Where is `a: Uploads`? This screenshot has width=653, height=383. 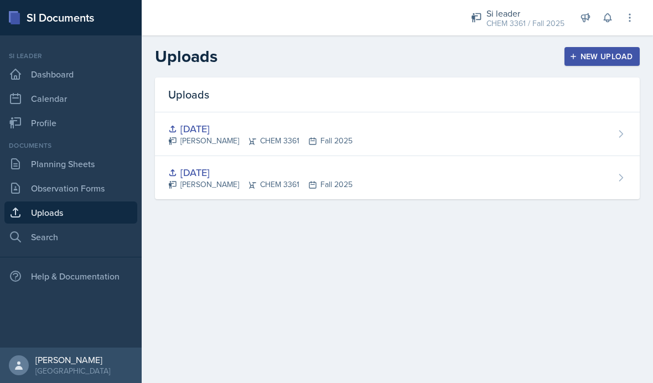 a: Uploads is located at coordinates (71, 213).